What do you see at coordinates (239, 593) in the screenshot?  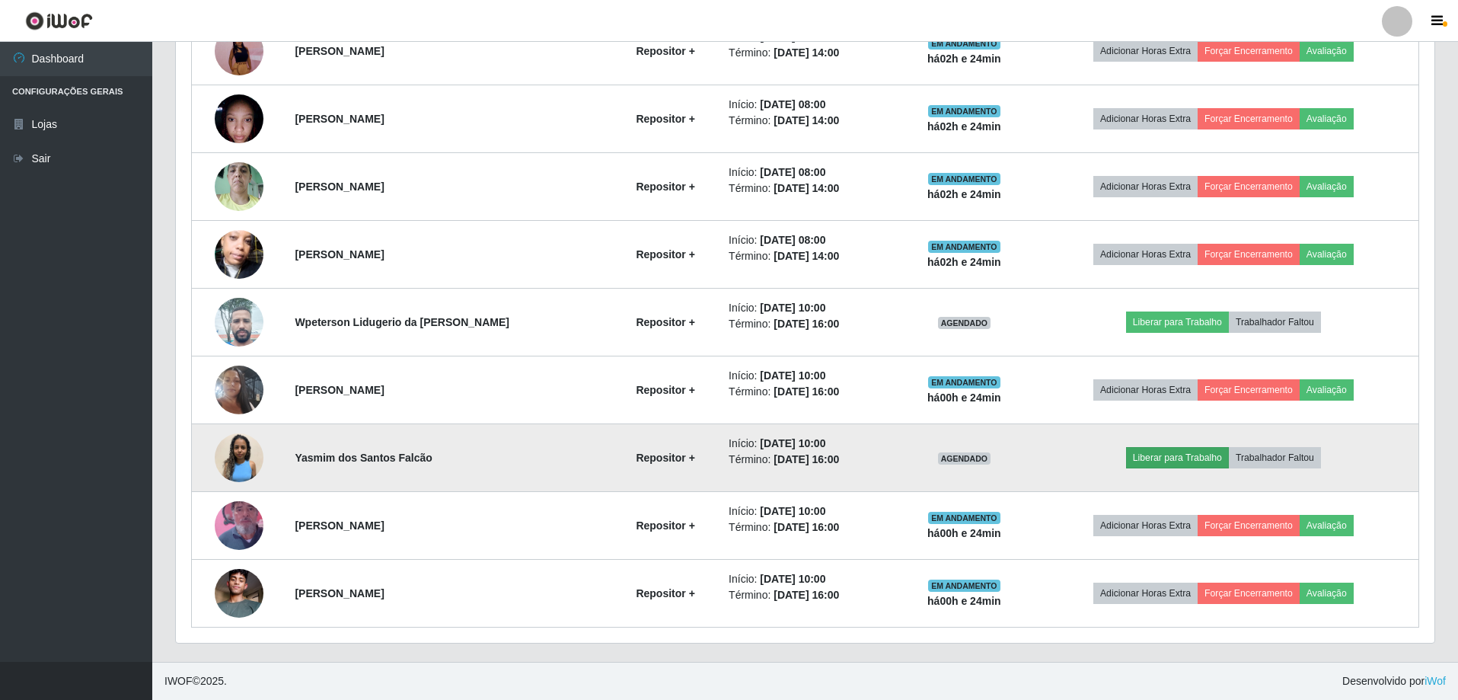 I see `img: 1756680642155.jpeg` at bounding box center [239, 593].